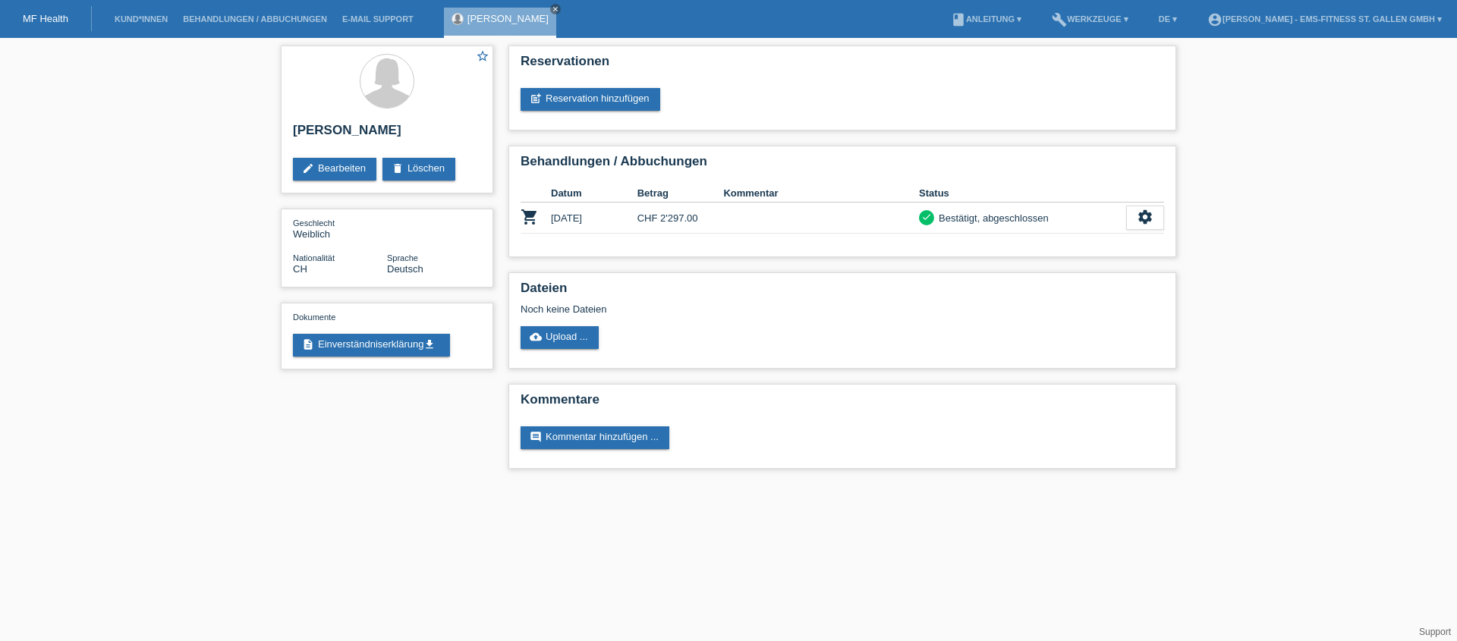 The height and width of the screenshot is (641, 1457). Describe the element at coordinates (398, 168) in the screenshot. I see `i: delete` at that location.